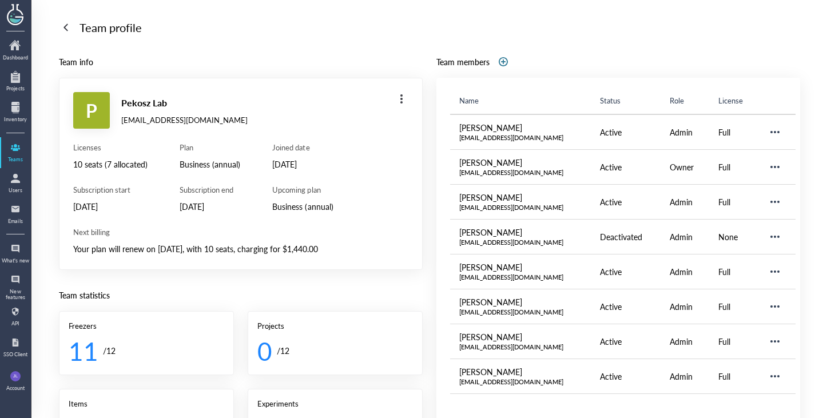  What do you see at coordinates (110, 27) in the screenshot?
I see `div: Team profile` at bounding box center [110, 27].